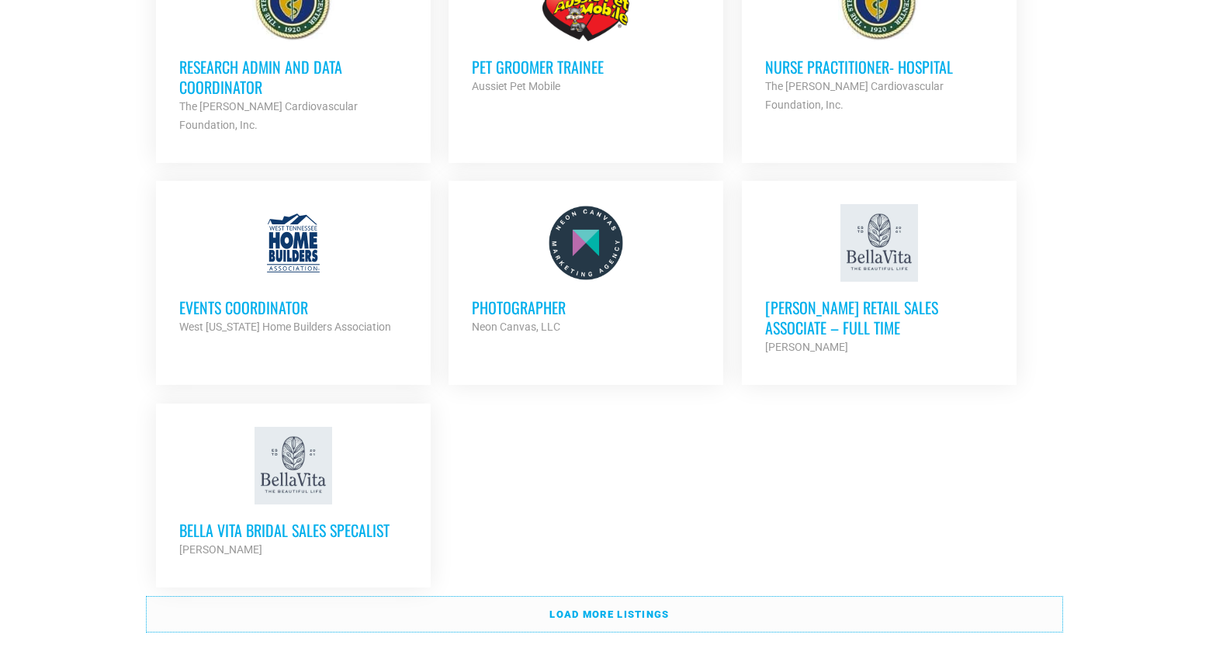 Image resolution: width=1209 pixels, height=662 pixels. Describe the element at coordinates (293, 77) in the screenshot. I see `h3: Research Admin and Data Coordinator` at that location.